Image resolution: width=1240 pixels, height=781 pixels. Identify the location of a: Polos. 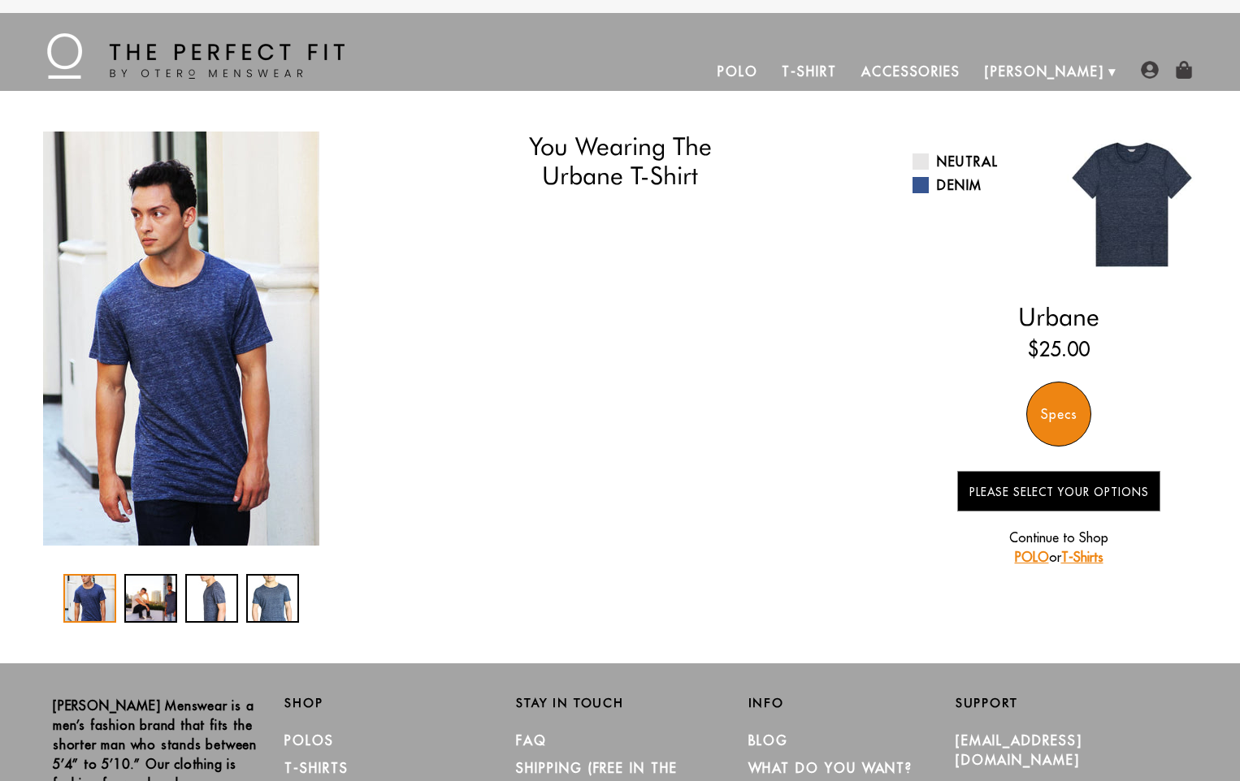
(309, 741).